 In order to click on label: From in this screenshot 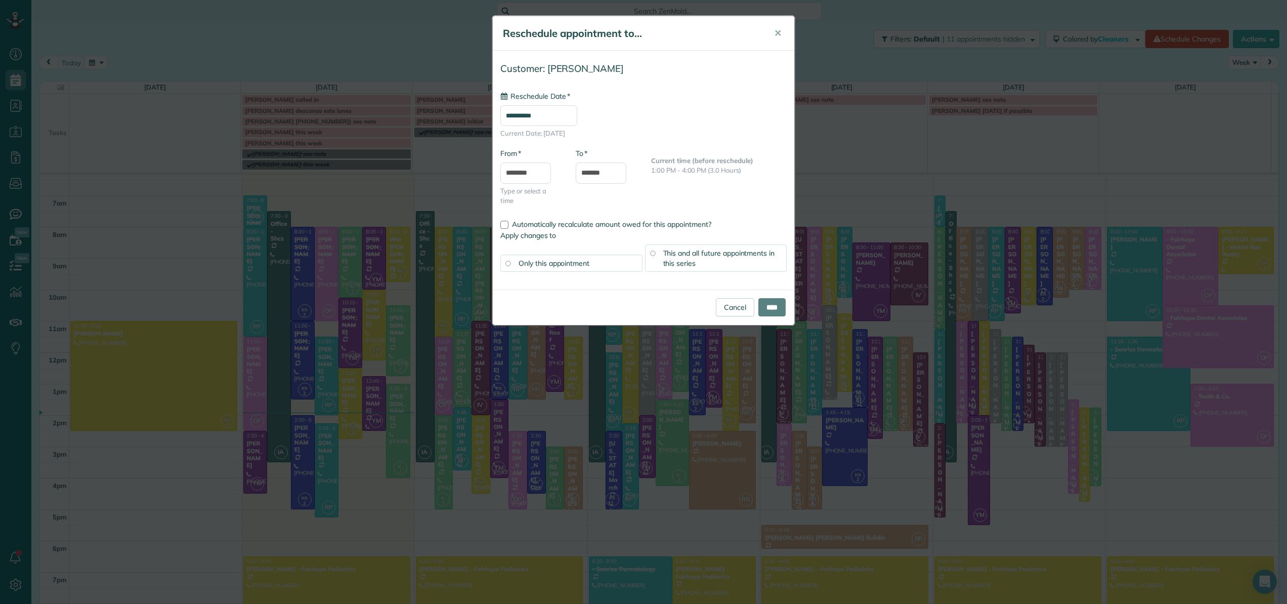, I will do `click(510, 153)`.